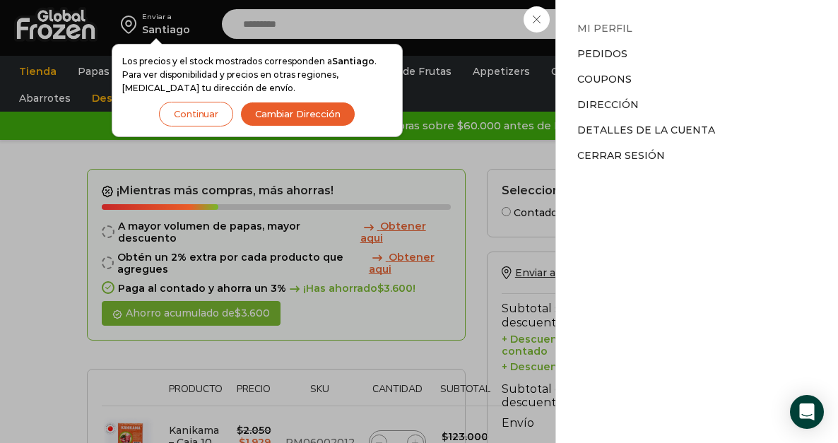 Image resolution: width=838 pixels, height=443 pixels. Describe the element at coordinates (353, 61) in the screenshot. I see `strong: Santiago` at that location.